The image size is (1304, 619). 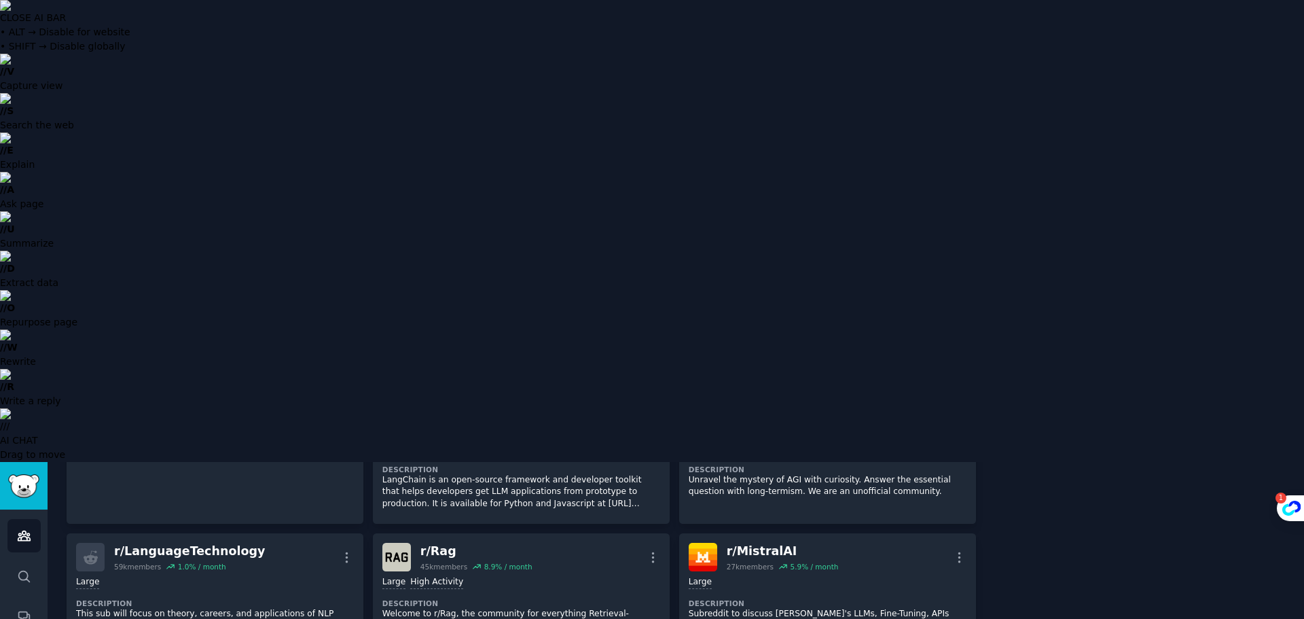 What do you see at coordinates (750, 566) in the screenshot?
I see `div: 27k members` at bounding box center [750, 566].